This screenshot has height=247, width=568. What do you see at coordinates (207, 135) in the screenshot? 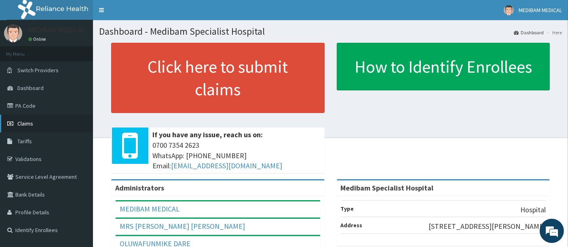
I see `b: If you have any issue, reach us on:` at bounding box center [207, 135].